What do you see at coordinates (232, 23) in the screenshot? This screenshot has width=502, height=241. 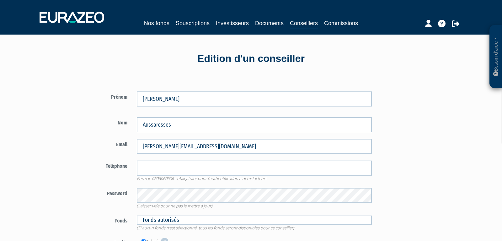 I see `a: Investisseurs` at bounding box center [232, 23].